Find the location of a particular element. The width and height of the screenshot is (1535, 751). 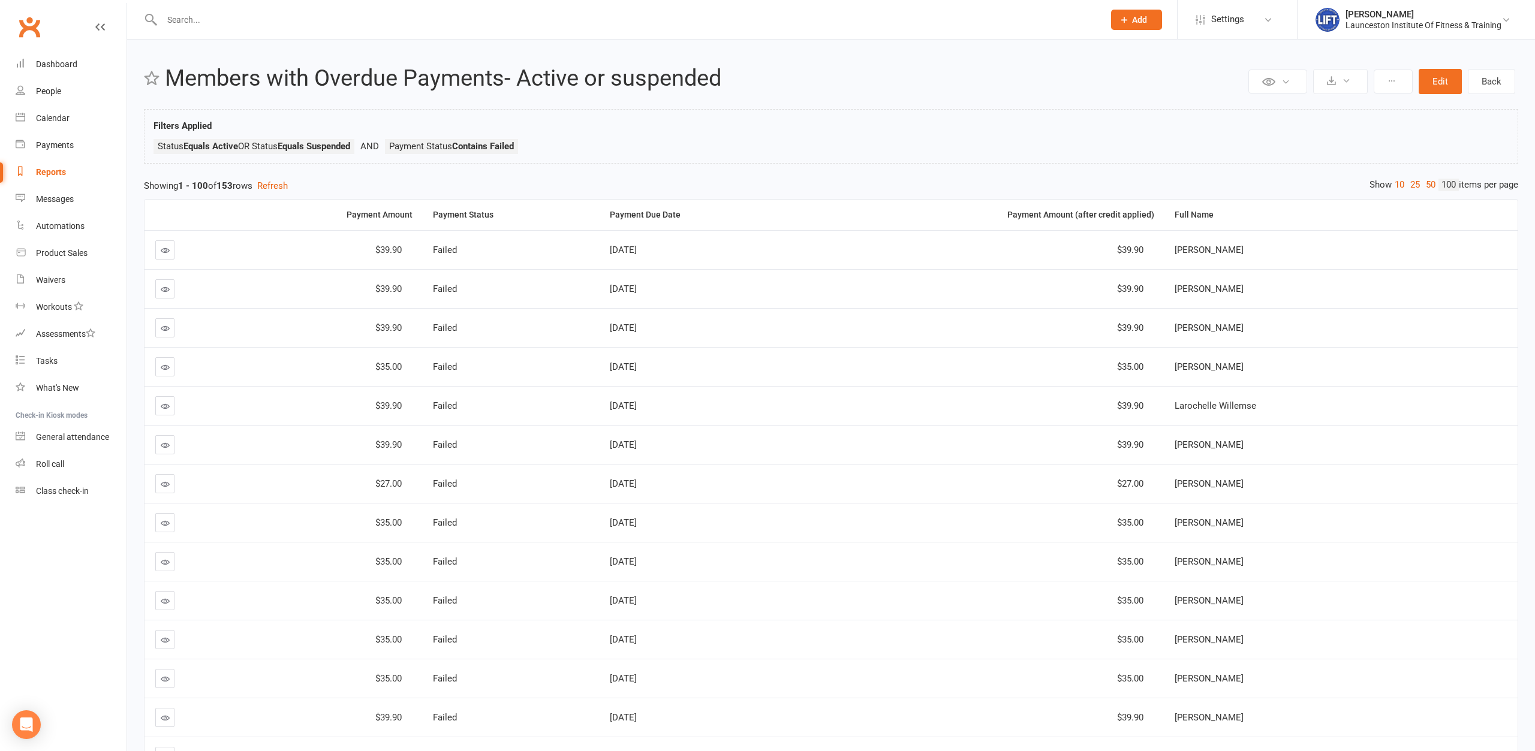

a: Back is located at coordinates (1491, 82).